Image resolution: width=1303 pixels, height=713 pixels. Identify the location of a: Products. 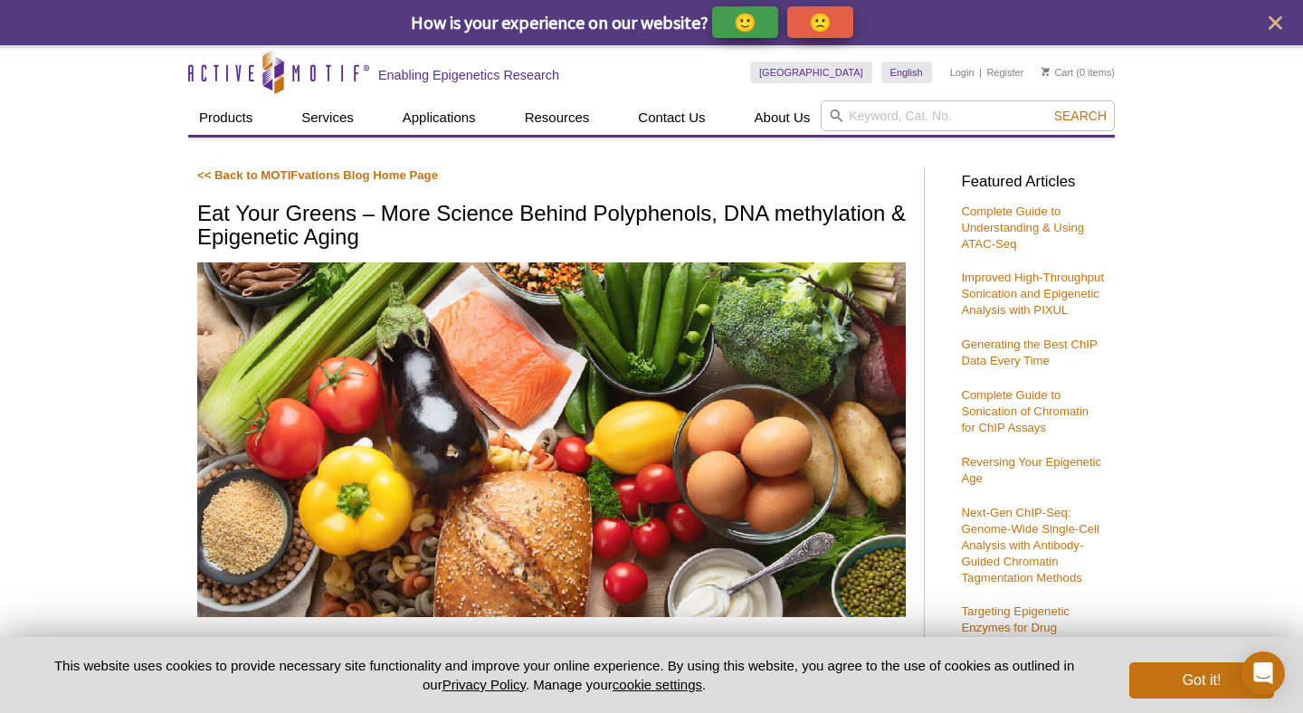
(225, 118).